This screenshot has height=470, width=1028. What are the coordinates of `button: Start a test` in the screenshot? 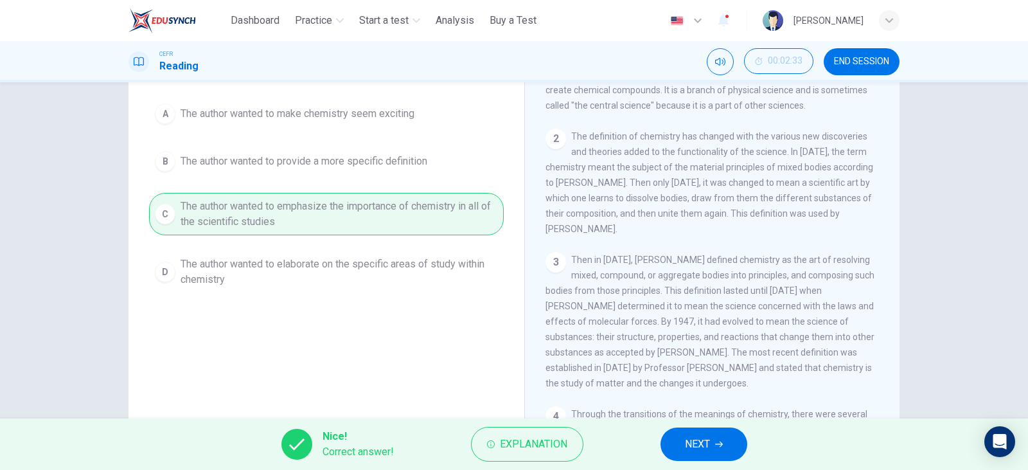 It's located at (389, 21).